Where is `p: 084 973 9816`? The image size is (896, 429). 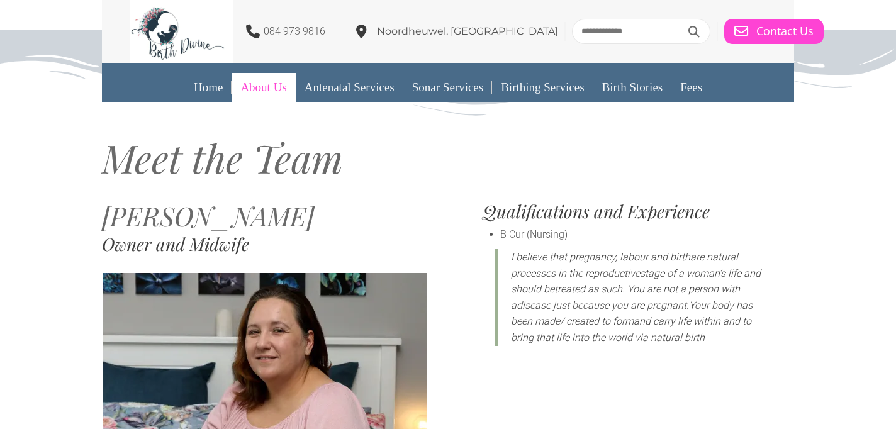
p: 084 973 9816 is located at coordinates (295, 31).